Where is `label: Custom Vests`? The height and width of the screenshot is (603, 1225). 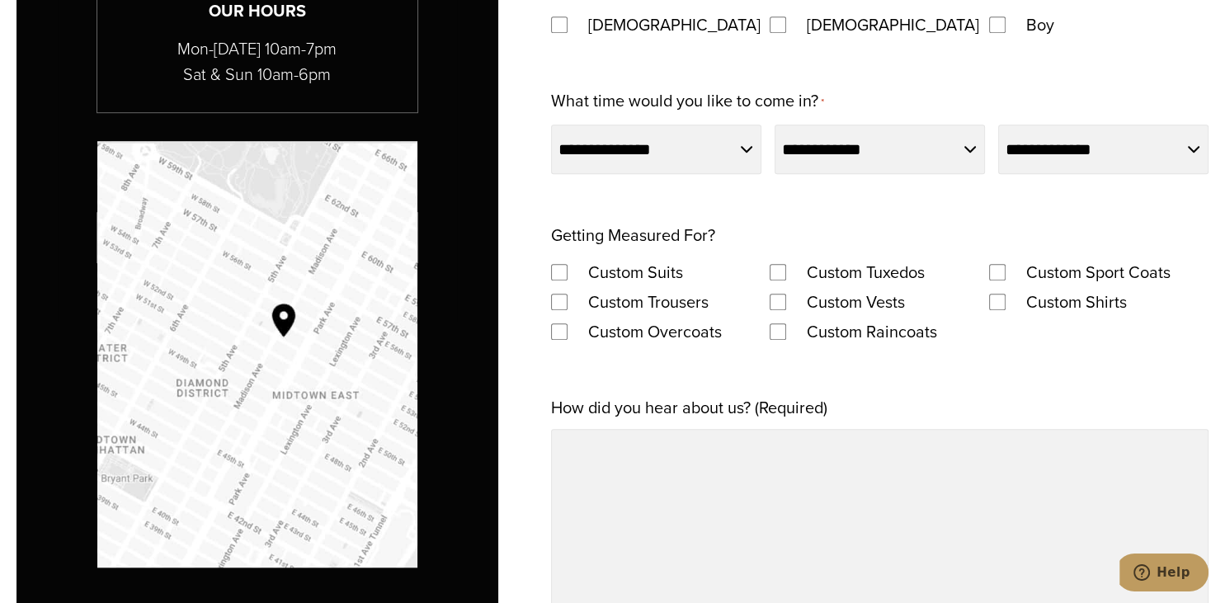 label: Custom Vests is located at coordinates (856, 302).